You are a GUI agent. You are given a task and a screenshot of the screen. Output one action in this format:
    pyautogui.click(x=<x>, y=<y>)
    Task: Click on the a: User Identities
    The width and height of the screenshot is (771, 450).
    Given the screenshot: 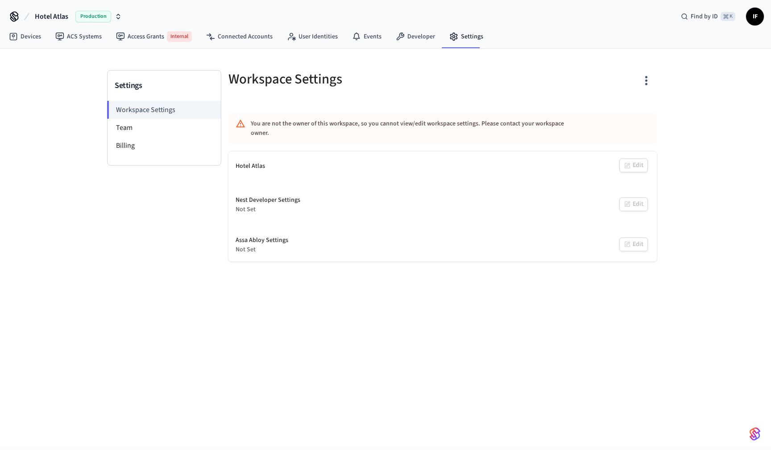 What is the action you would take?
    pyautogui.click(x=312, y=37)
    